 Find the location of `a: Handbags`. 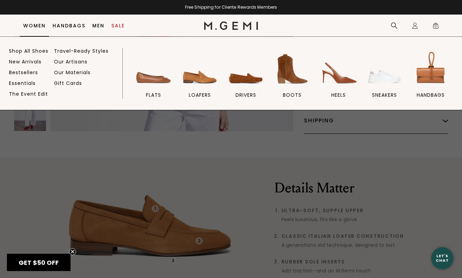

a: Handbags is located at coordinates (69, 26).